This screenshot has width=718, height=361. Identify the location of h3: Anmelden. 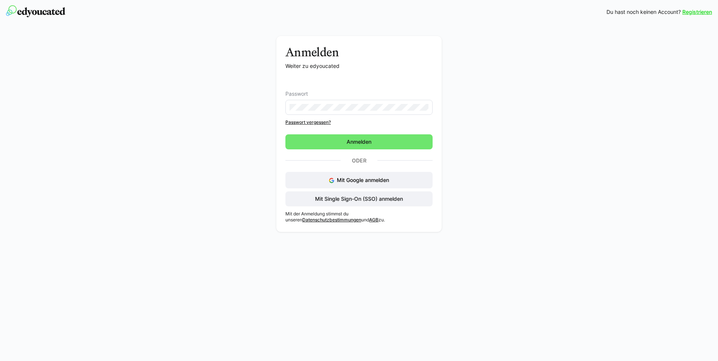
(359, 52).